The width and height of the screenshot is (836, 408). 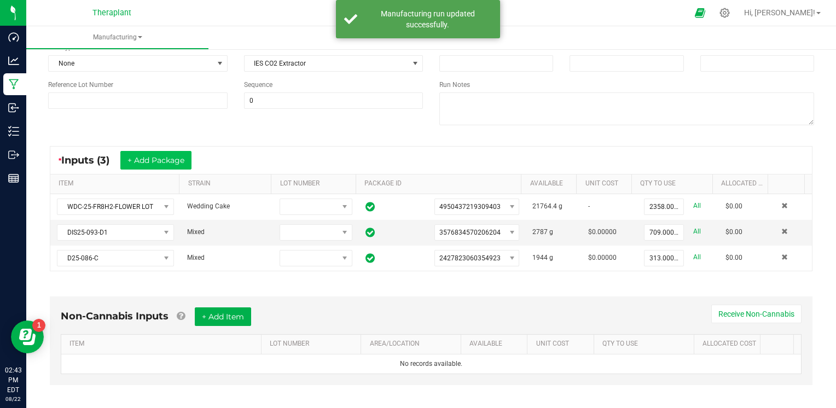 I want to click on a: AREA/LOCATIONSortable, so click(x=413, y=344).